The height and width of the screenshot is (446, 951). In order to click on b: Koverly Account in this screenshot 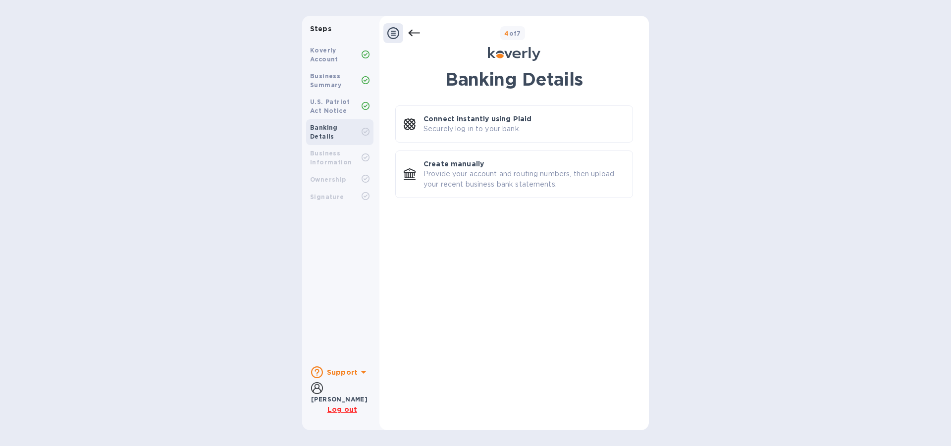, I will do `click(324, 54)`.